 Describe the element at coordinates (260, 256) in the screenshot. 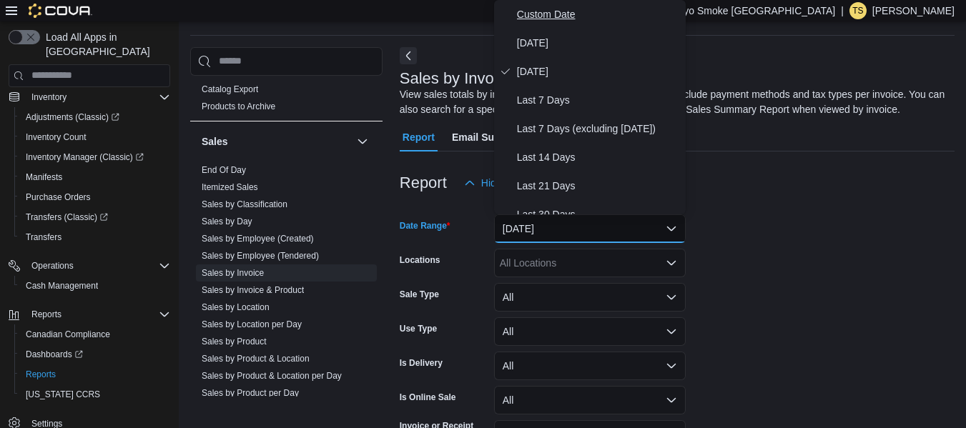

I see `a: Sales by Employee (Tendered)` at that location.